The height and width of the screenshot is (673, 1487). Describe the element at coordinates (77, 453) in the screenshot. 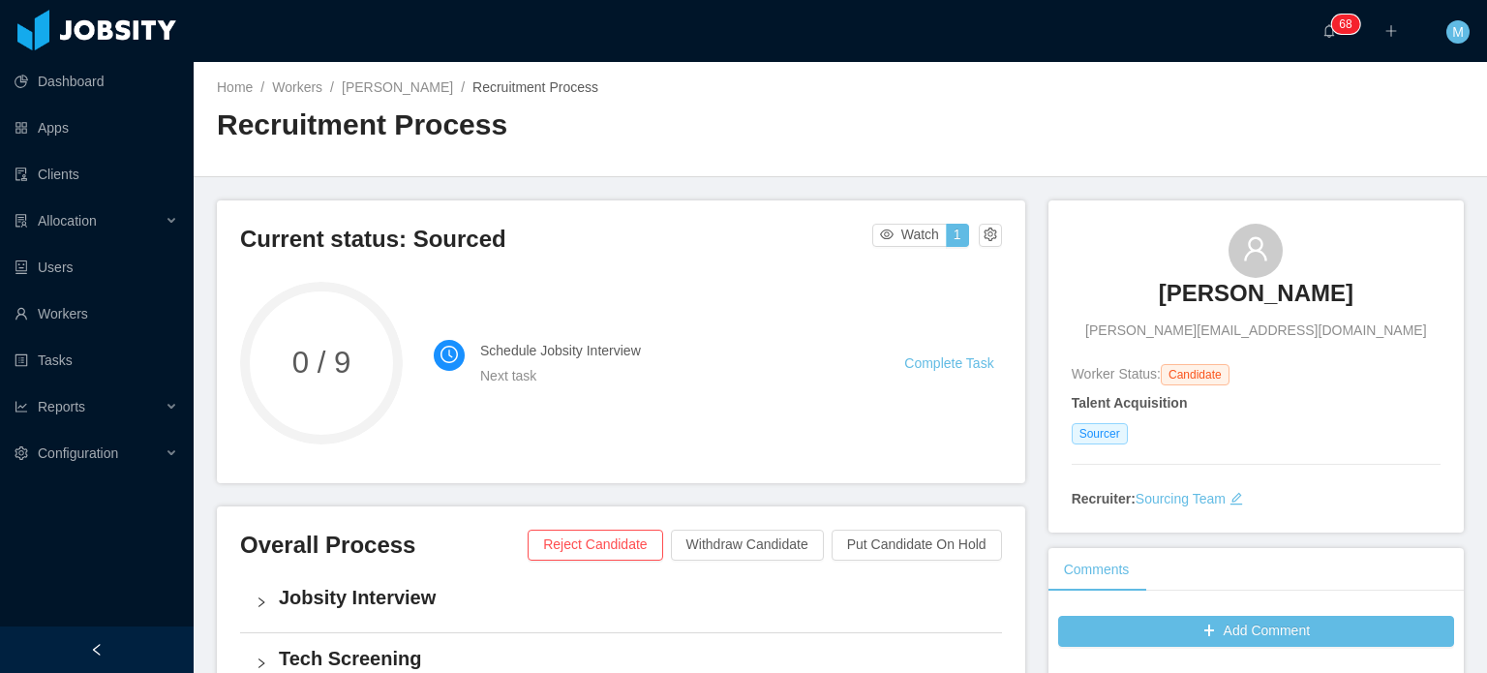

I see `span: Configuration` at that location.